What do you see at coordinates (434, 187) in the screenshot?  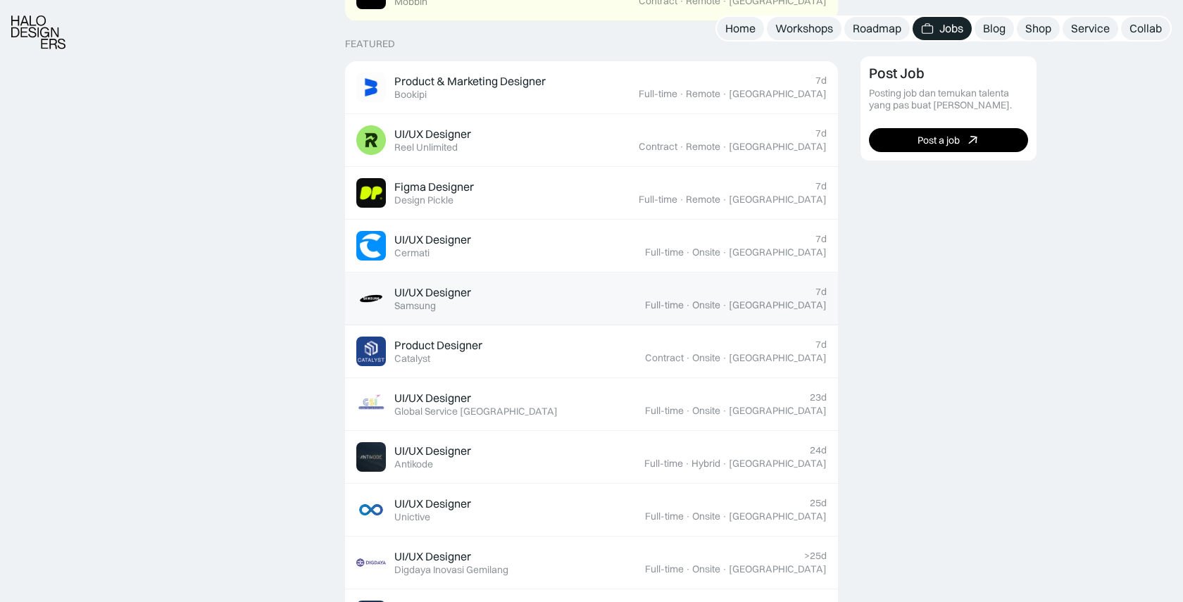 I see `div: Figma Designer` at bounding box center [434, 187].